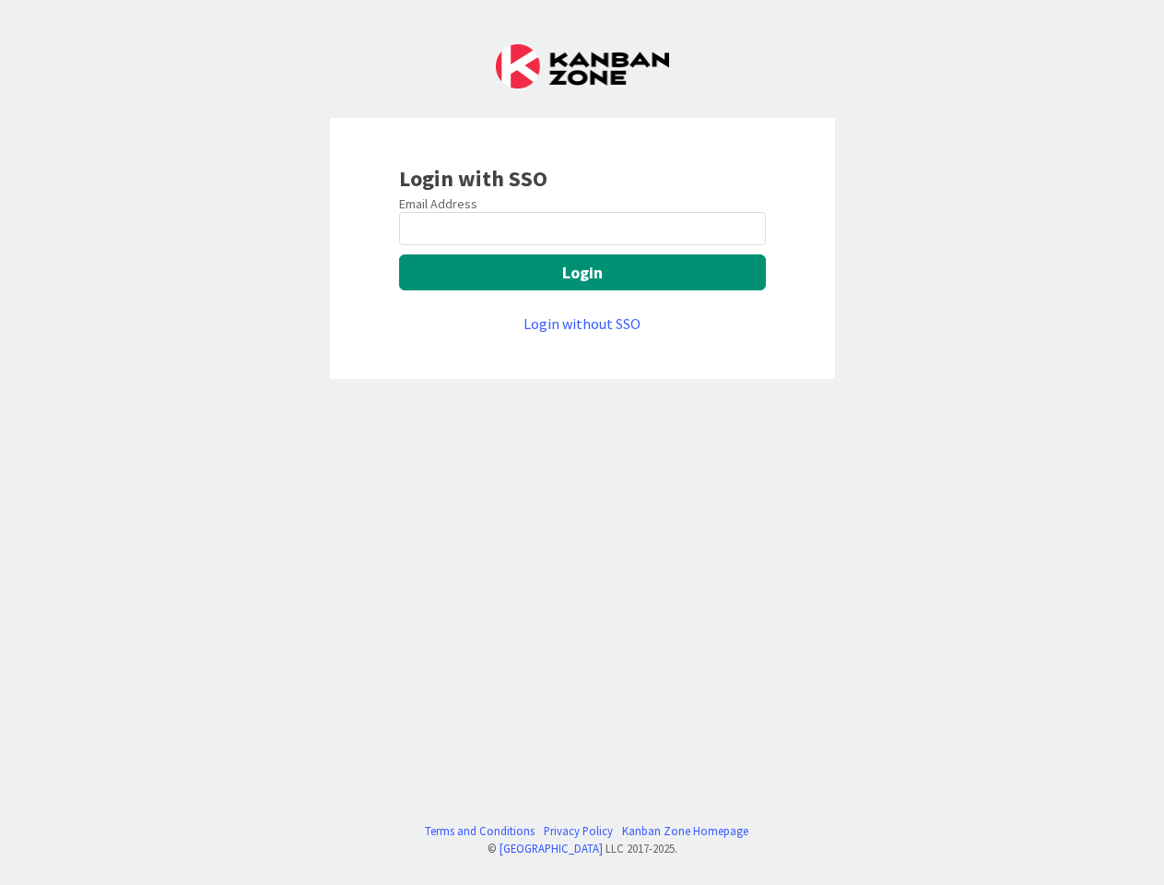 Image resolution: width=1164 pixels, height=885 pixels. I want to click on a: Privacy Policy, so click(578, 830).